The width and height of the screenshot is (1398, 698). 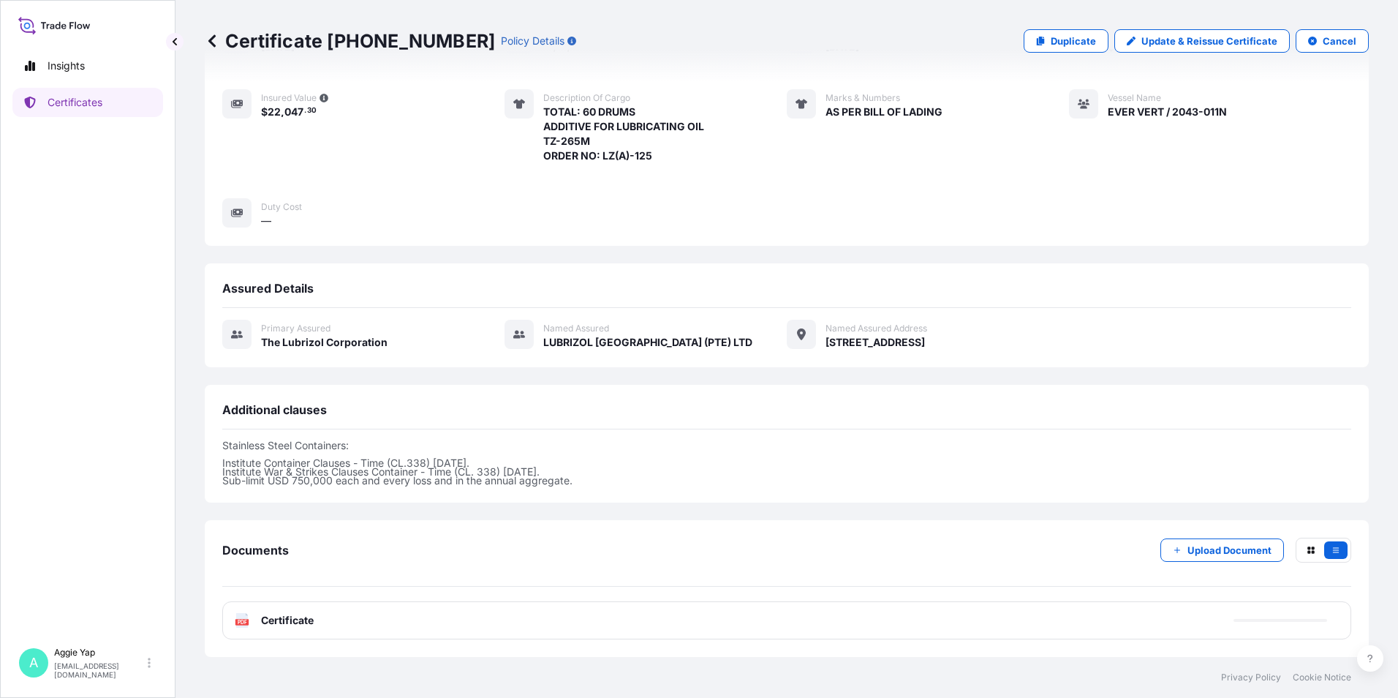 I want to click on span: Duty Cost, so click(x=282, y=207).